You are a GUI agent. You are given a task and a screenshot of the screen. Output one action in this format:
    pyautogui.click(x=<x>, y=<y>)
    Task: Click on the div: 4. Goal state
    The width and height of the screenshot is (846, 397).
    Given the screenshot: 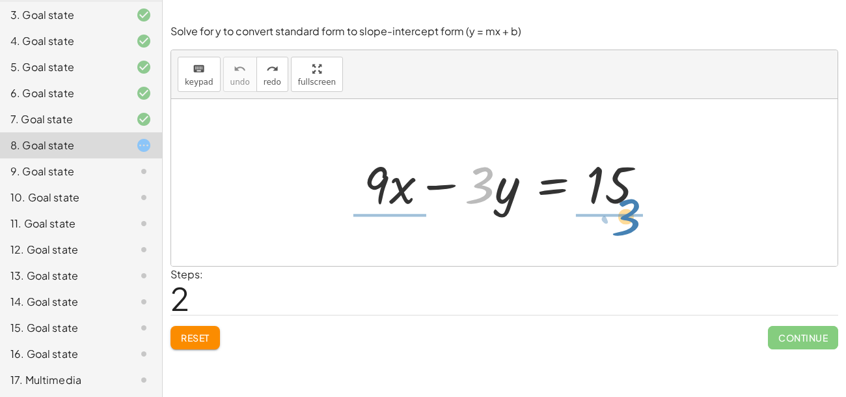 What is the action you would take?
    pyautogui.click(x=63, y=41)
    